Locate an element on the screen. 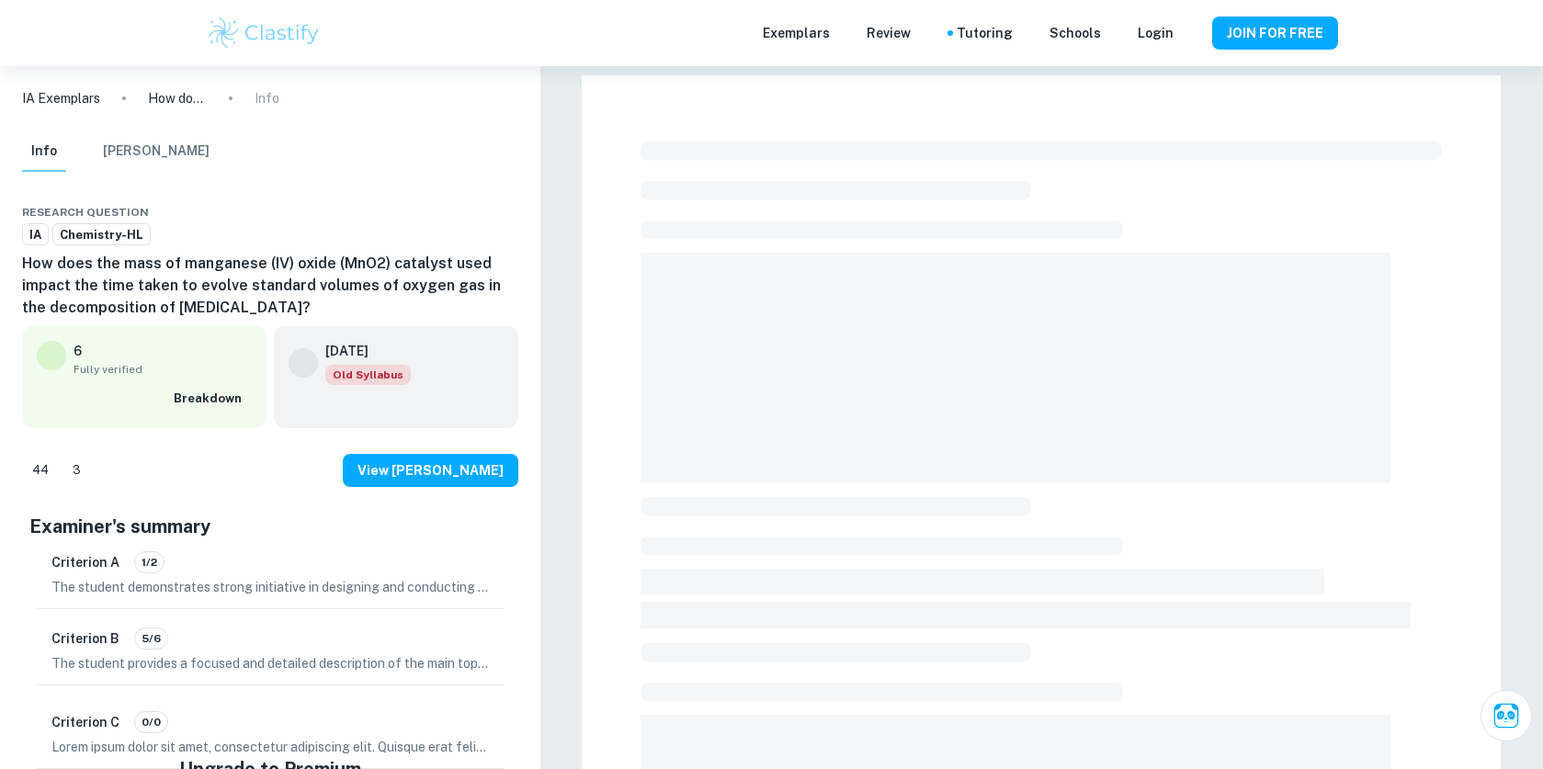 The image size is (1543, 769). span: 44 is located at coordinates (40, 470).